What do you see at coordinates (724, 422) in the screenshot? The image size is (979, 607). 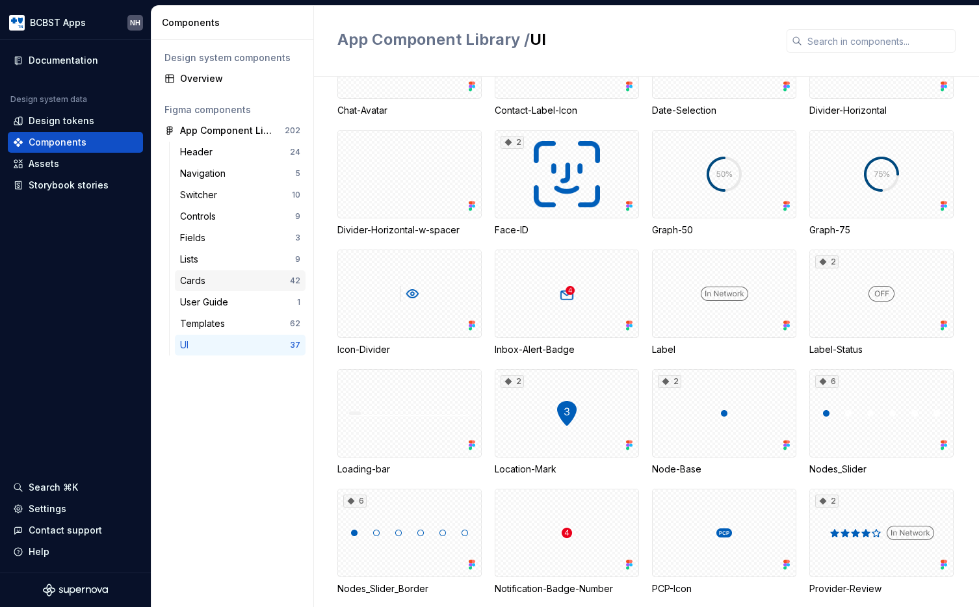 I see `div: 2Node-Base` at bounding box center [724, 422].